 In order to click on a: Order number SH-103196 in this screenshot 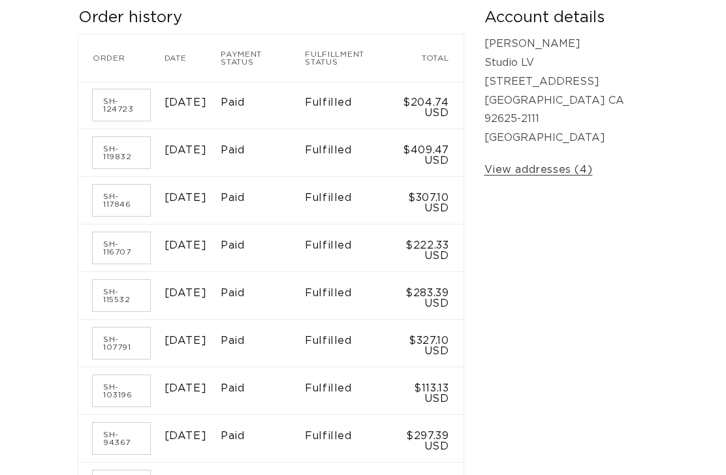, I will do `click(121, 391)`.